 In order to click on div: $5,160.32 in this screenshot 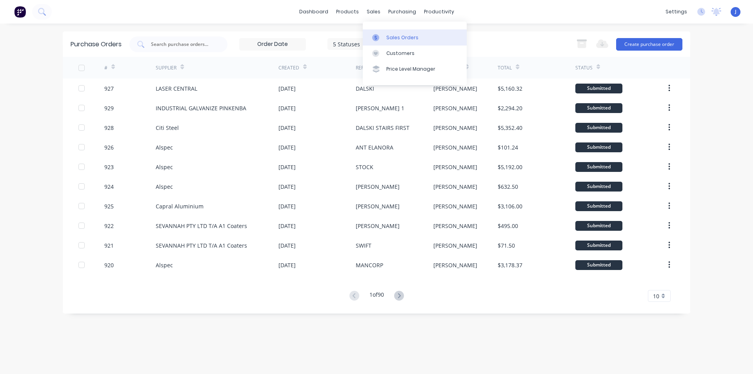, I will do `click(510, 88)`.